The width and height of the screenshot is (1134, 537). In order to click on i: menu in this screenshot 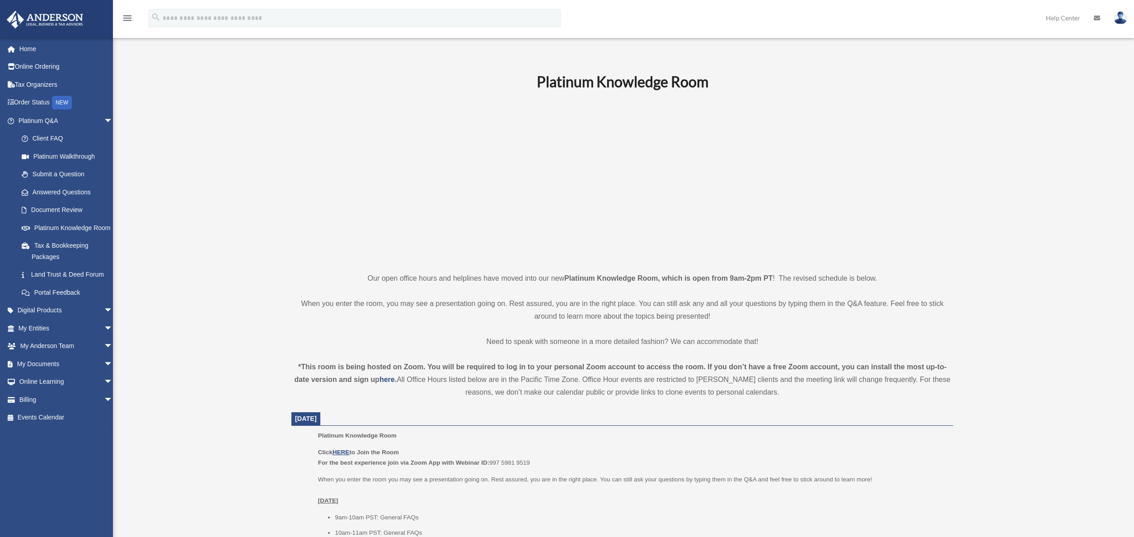, I will do `click(127, 18)`.